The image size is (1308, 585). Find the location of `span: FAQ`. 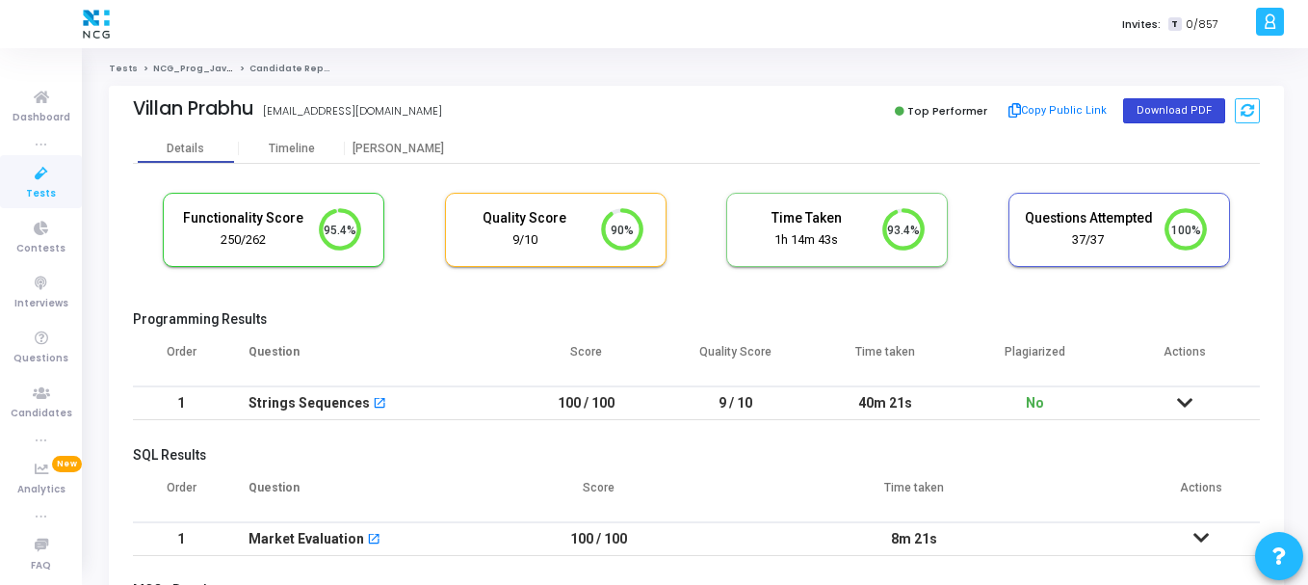

span: FAQ is located at coordinates (40, 566).